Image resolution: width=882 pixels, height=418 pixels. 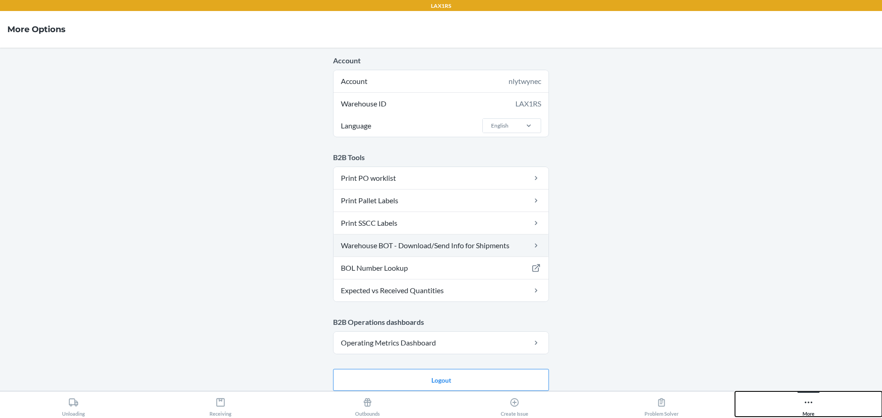 I want to click on div: nlytwynec, so click(x=524, y=81).